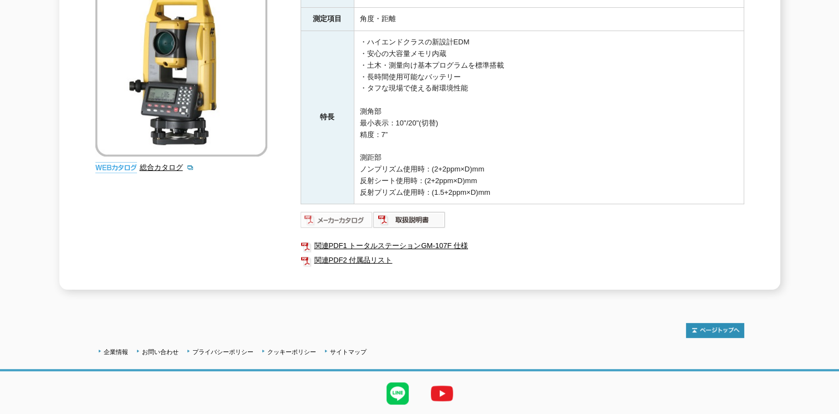 This screenshot has width=839, height=414. Describe the element at coordinates (548, 118) in the screenshot. I see `td: ・ハイエンドクラスの新設計EDM ・安心の大容量メモリ内蔵 ・土木・測量向け基本プログラムを標準搭載 ・長時間使用可能なバッテリー ・タフな現場で使える耐環境性能 測角部 最小表示：10"/20...` at that location.